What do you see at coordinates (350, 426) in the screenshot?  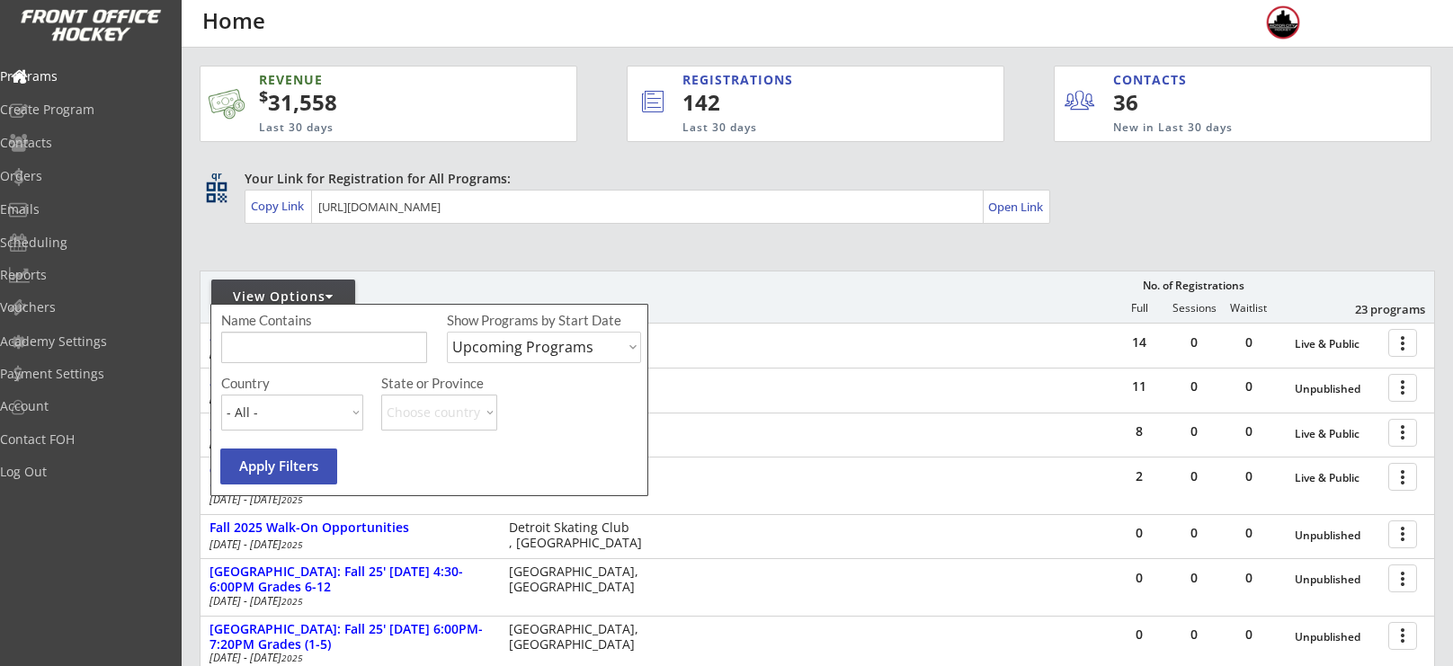 I see `div: 2025 Summer Private Hockey Lessons` at bounding box center [350, 426].